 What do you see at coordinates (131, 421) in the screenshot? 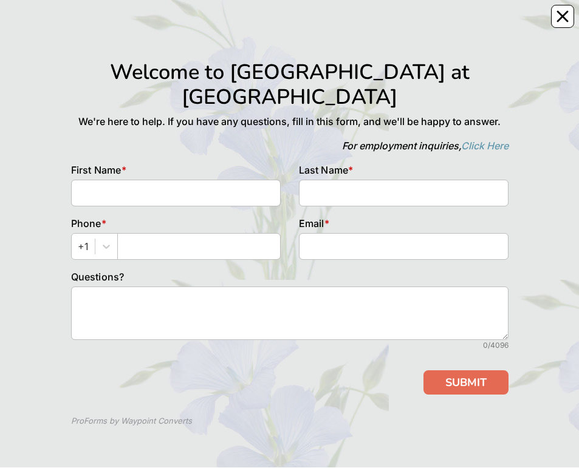
I see `div: ProForms by Waypoint Converts` at bounding box center [131, 421].